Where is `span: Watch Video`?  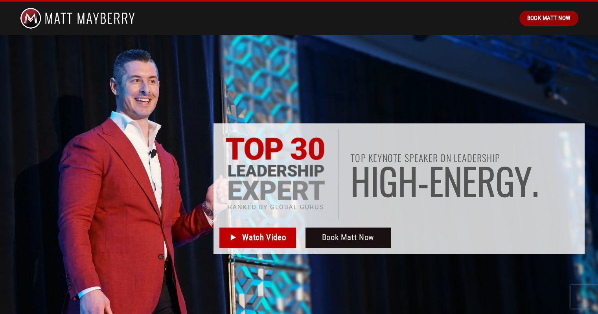 span: Watch Video is located at coordinates (264, 237).